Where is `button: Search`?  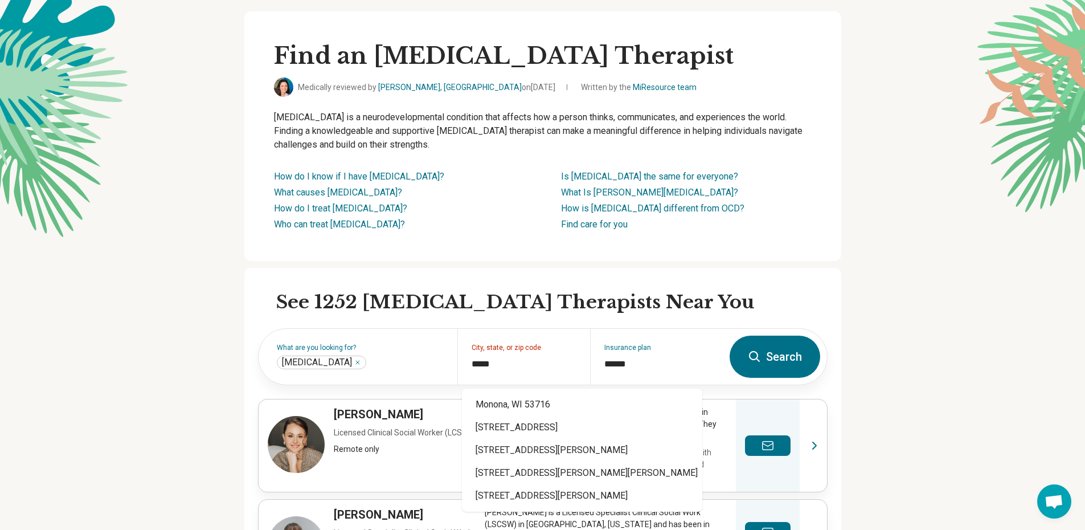
button: Search is located at coordinates (774, 356).